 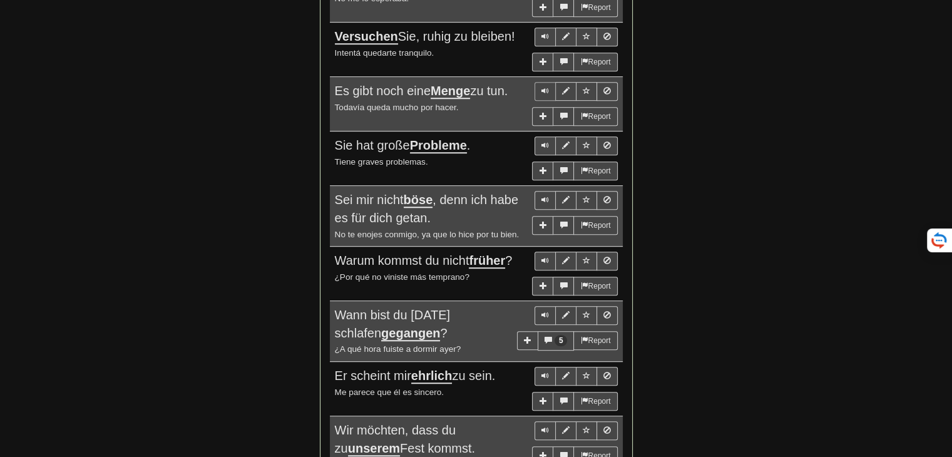 What do you see at coordinates (556, 341) in the screenshot?
I see `button: 5` at bounding box center [556, 341].